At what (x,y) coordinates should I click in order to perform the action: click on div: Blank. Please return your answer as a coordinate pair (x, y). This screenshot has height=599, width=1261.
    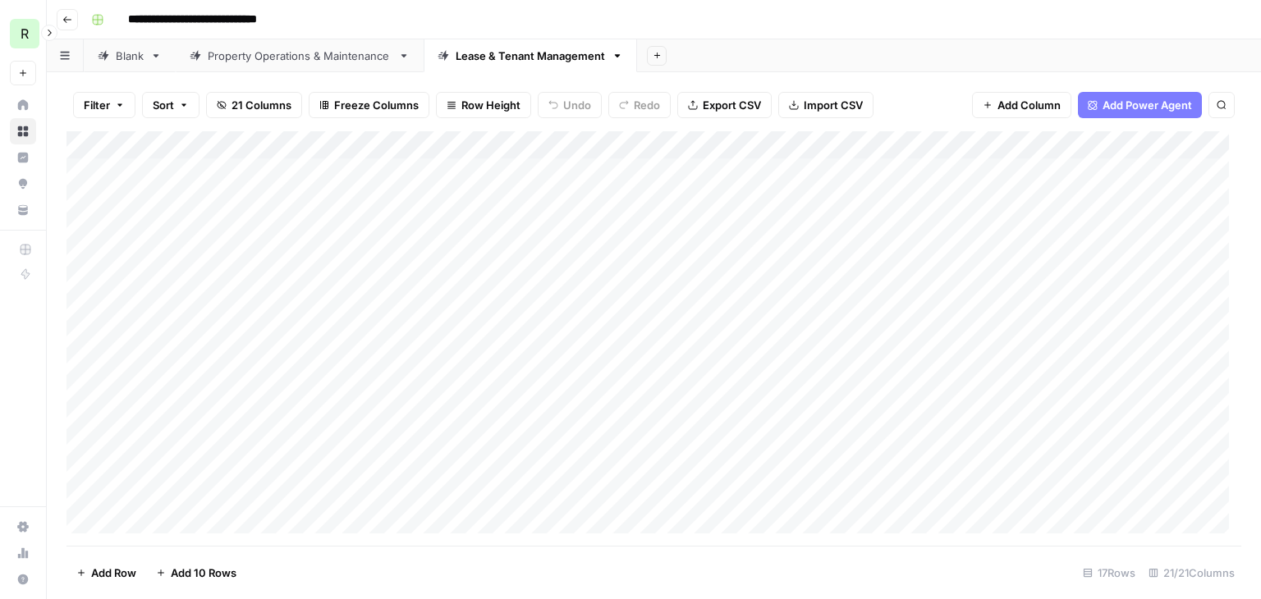
    Looking at the image, I should click on (130, 56).